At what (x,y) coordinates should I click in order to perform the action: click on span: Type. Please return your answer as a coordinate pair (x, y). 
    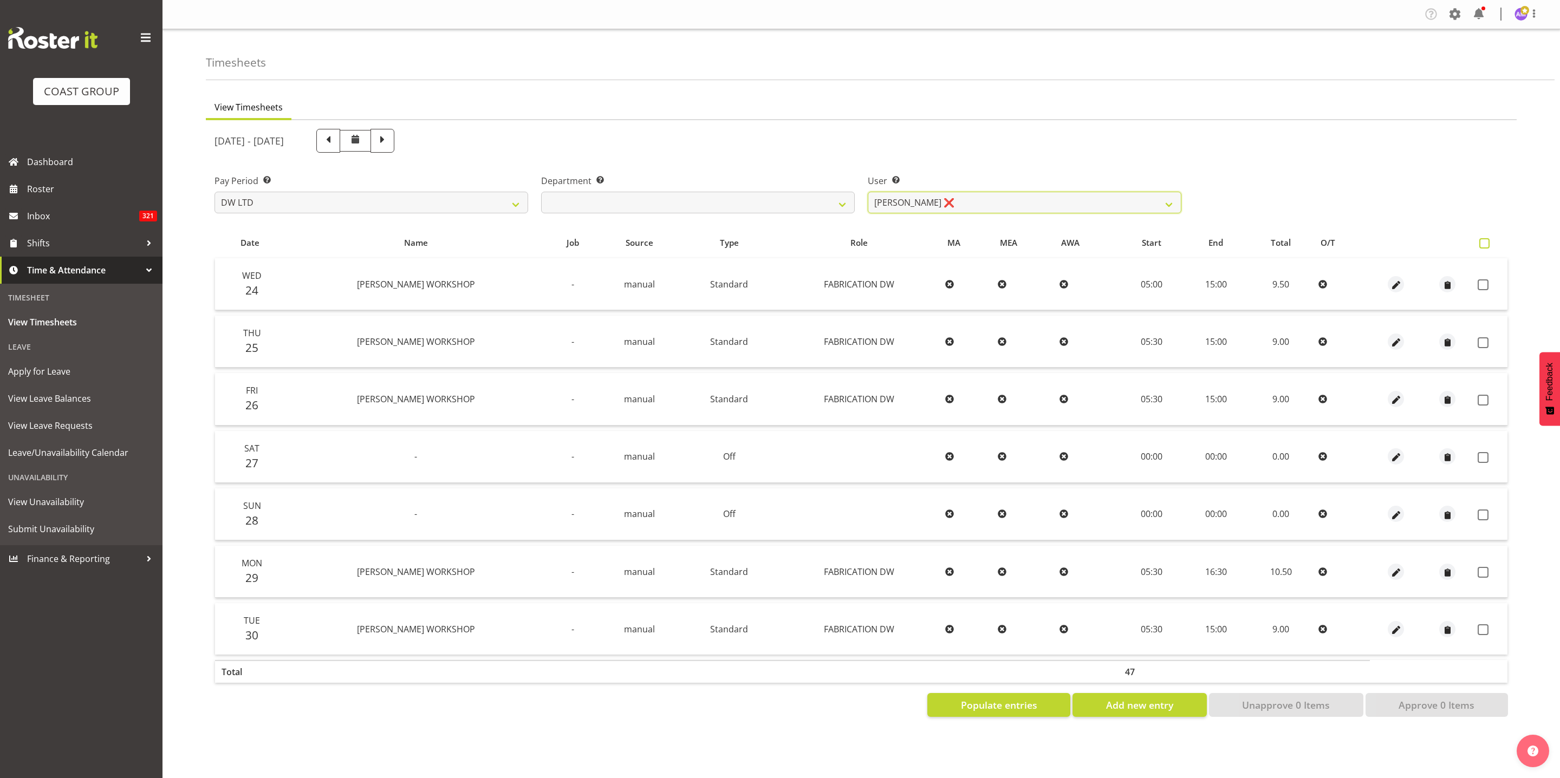
    Looking at the image, I should click on (729, 243).